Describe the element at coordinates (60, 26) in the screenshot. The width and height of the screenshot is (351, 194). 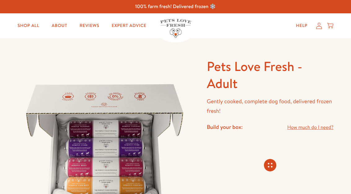
I see `a: About` at that location.